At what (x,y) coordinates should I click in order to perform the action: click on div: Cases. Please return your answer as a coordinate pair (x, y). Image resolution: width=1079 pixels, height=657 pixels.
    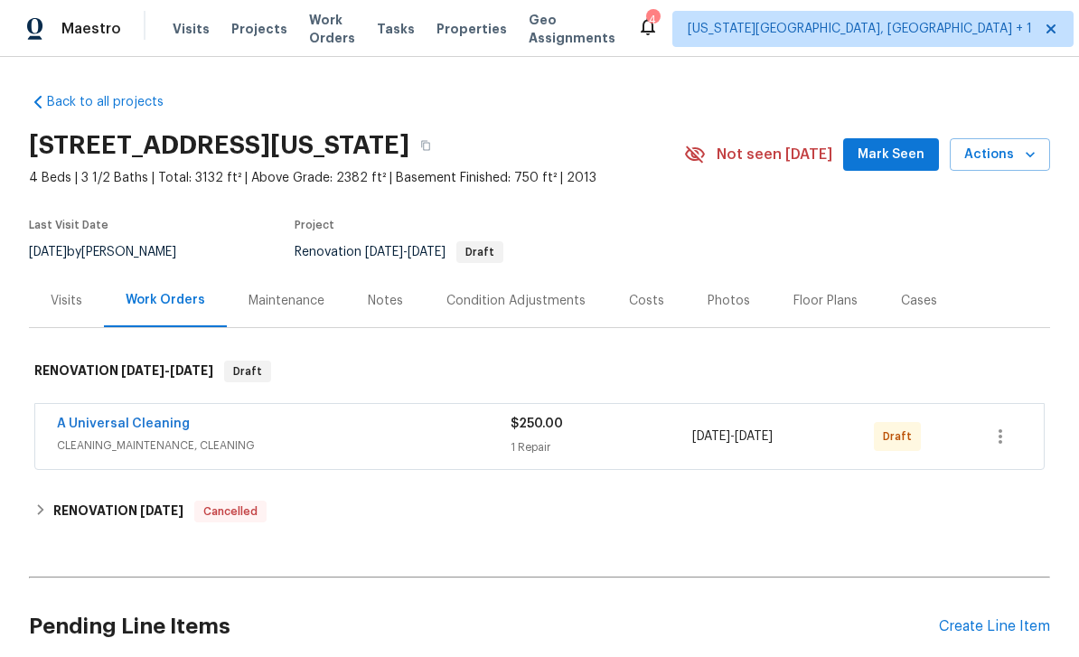
    Looking at the image, I should click on (919, 301).